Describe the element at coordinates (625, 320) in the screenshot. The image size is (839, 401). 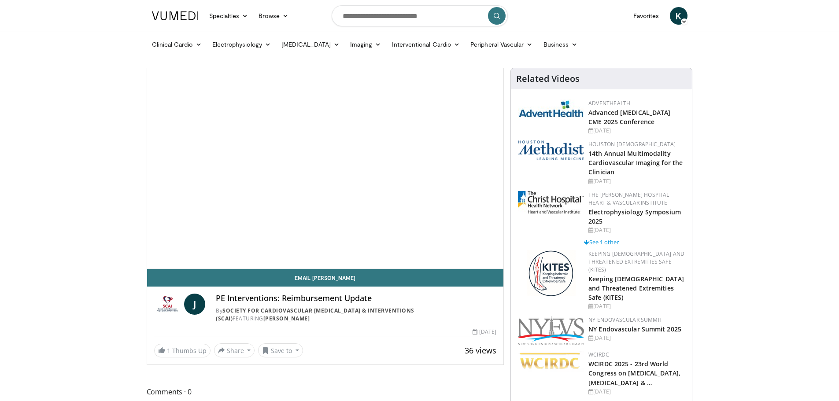
I see `a: NY Endovascular Summit` at that location.